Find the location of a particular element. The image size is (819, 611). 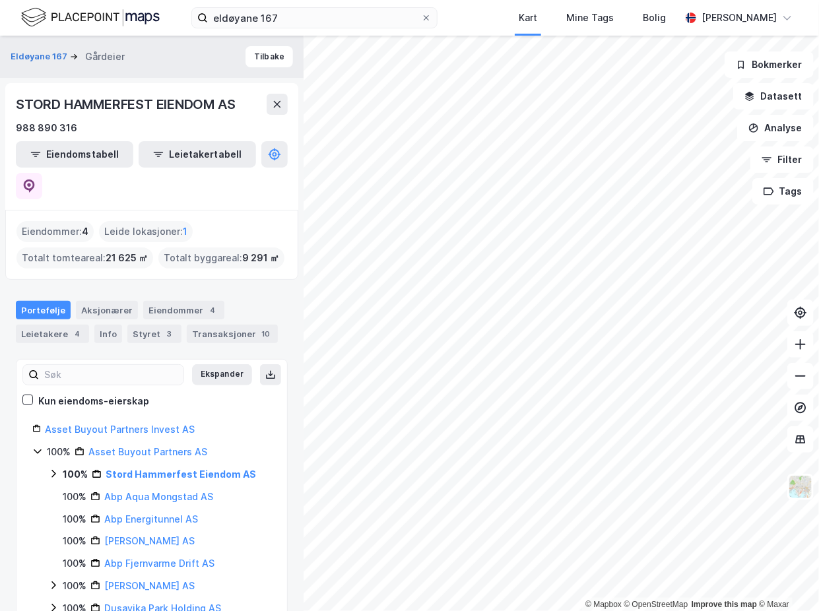

div: Totalt tomteareal : is located at coordinates (84, 258).